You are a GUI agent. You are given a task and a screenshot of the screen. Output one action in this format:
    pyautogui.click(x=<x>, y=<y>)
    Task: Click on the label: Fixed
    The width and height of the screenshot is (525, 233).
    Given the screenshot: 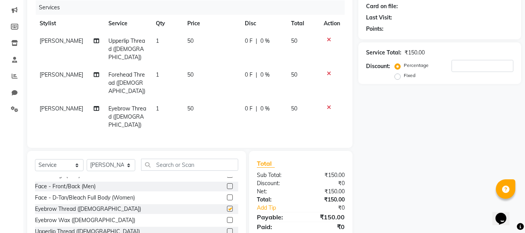 What is the action you would take?
    pyautogui.click(x=409, y=75)
    